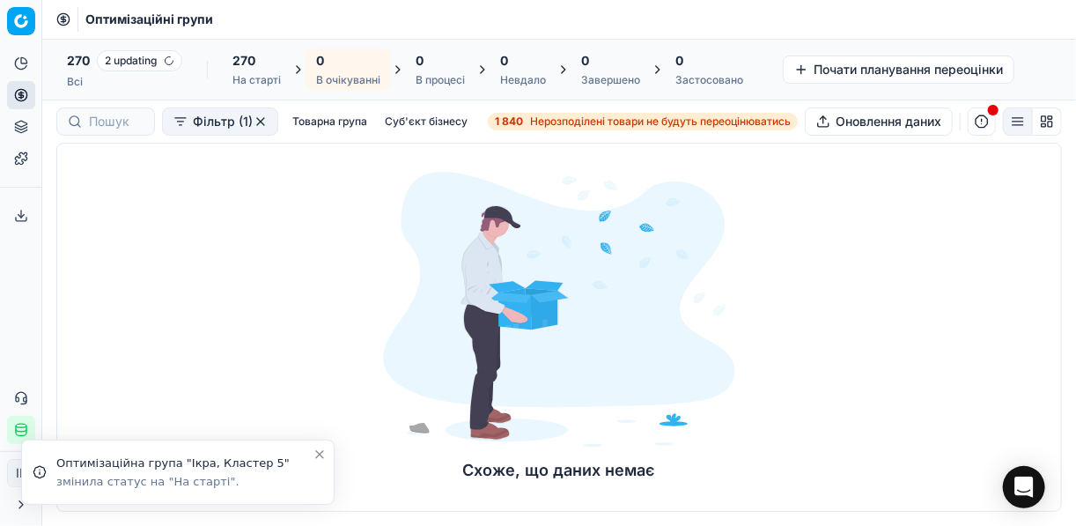 The width and height of the screenshot is (1076, 526). What do you see at coordinates (329, 122) in the screenshot?
I see `button: Товарна група` at bounding box center [329, 122].